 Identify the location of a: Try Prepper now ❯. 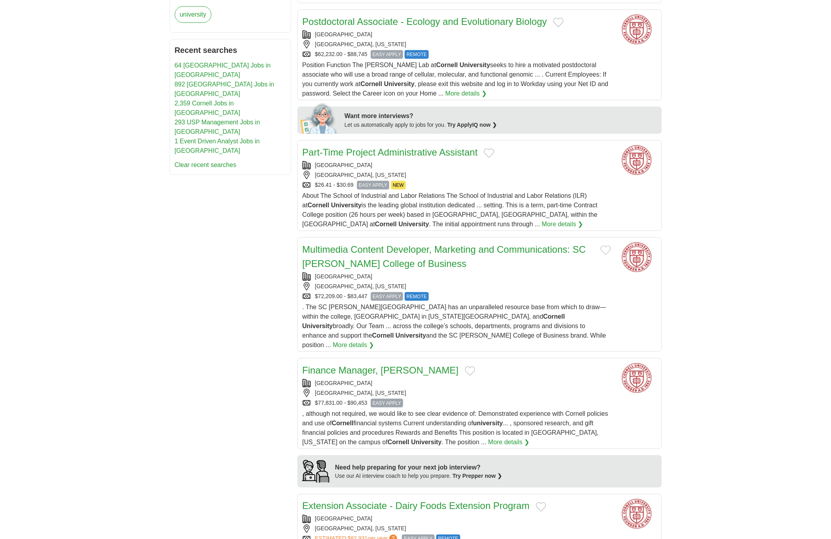
(478, 476).